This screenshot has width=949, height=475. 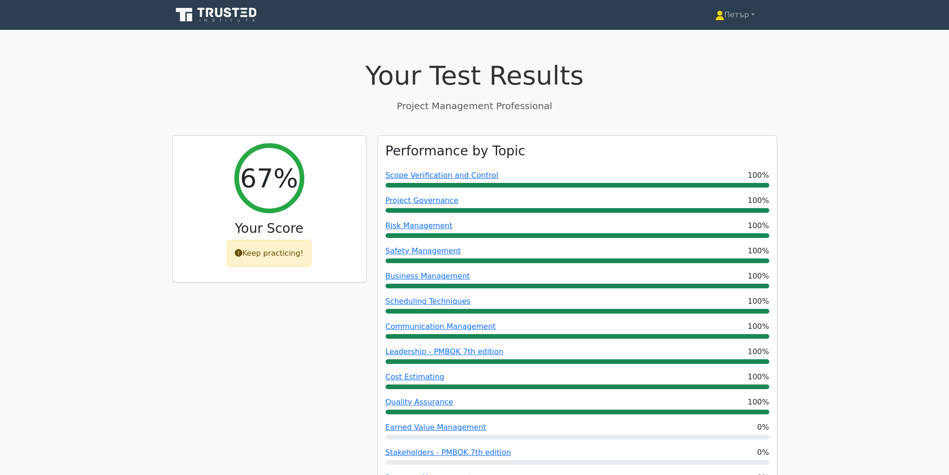 What do you see at coordinates (419, 402) in the screenshot?
I see `a: Quality Assurance` at bounding box center [419, 402].